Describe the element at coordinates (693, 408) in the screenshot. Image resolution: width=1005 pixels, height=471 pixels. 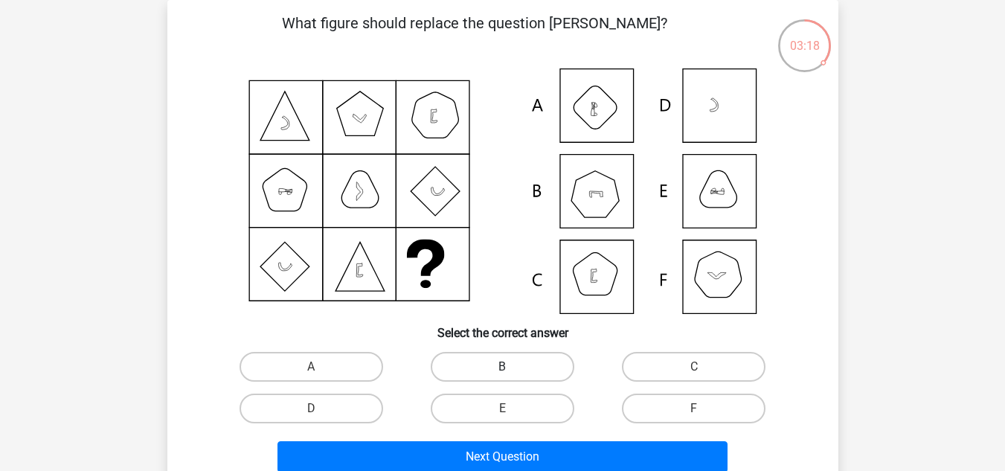
I see `label: F` at that location.